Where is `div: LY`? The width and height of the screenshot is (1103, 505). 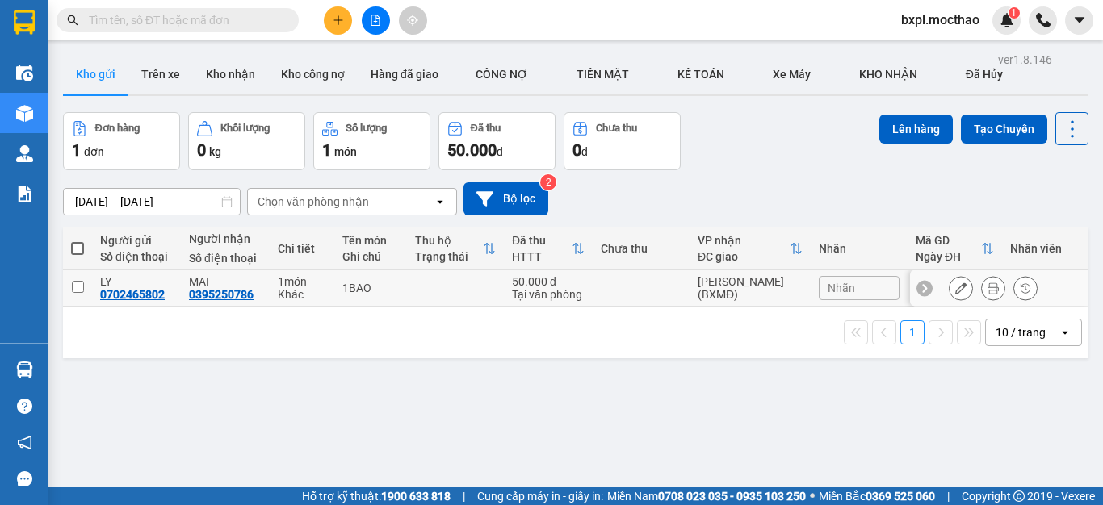
div: LY is located at coordinates (136, 282).